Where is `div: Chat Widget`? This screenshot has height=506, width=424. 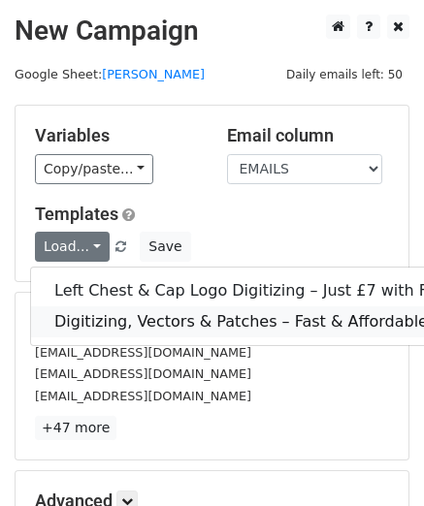 div: Chat Widget is located at coordinates (375, 460).